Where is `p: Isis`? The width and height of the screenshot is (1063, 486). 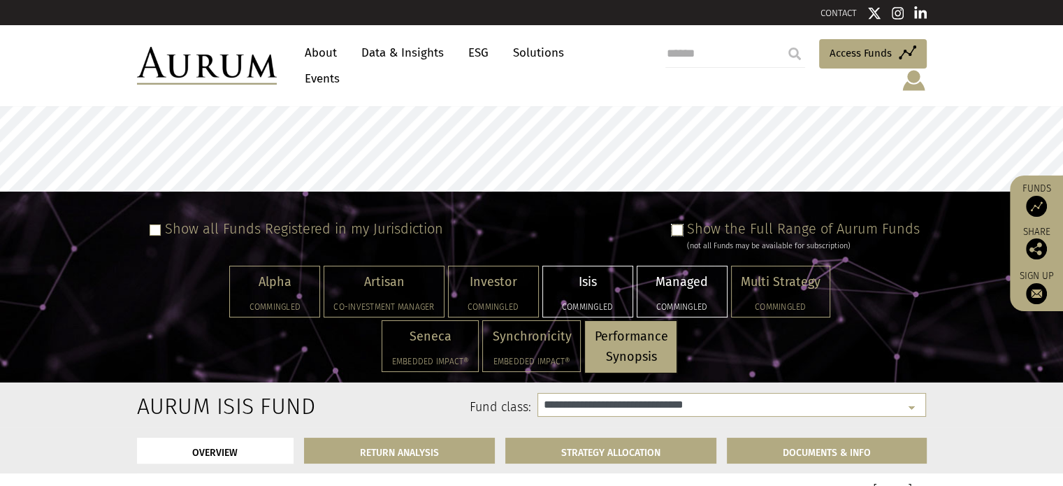 p: Isis is located at coordinates (588, 282).